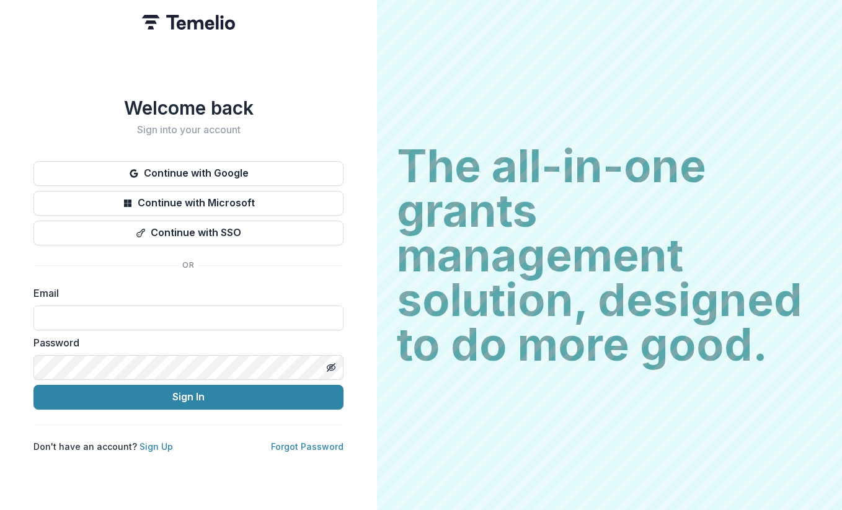  What do you see at coordinates (188, 22) in the screenshot?
I see `img: Temelio` at bounding box center [188, 22].